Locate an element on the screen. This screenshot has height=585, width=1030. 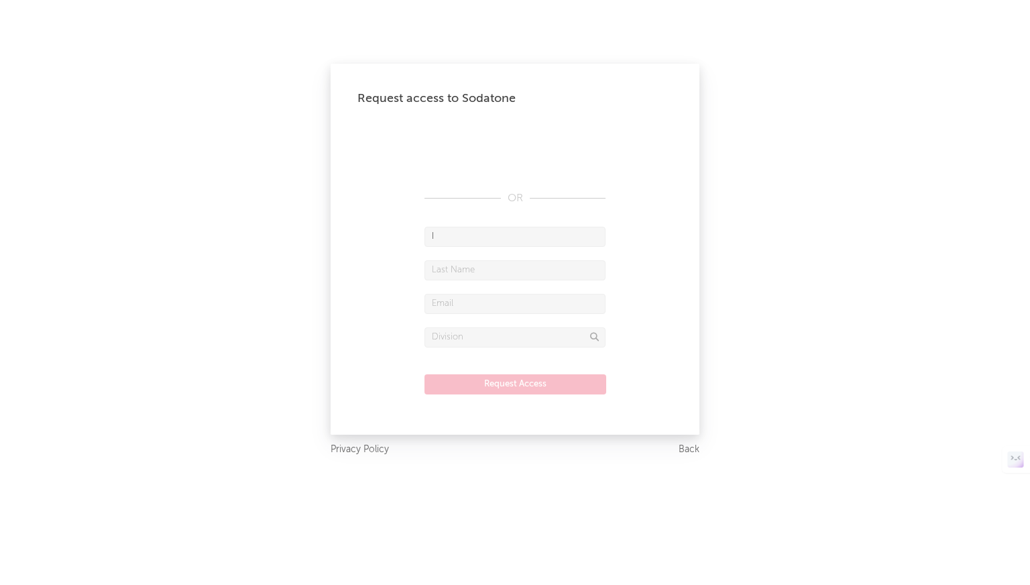
input: Last Name is located at coordinates (515, 270).